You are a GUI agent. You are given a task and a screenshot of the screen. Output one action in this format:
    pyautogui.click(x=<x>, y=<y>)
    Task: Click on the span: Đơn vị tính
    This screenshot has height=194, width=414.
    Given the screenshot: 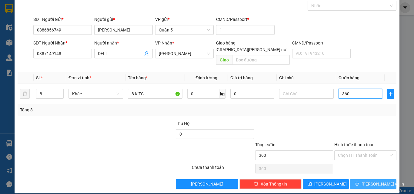 What is the action you would take?
    pyautogui.click(x=80, y=78)
    